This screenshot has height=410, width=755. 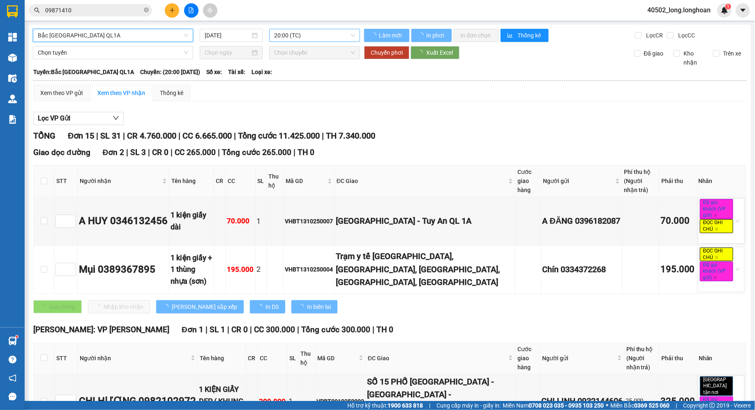 I want to click on div: 1 kiện giấy + 1 thùng nhựa (sơn), so click(x=192, y=269).